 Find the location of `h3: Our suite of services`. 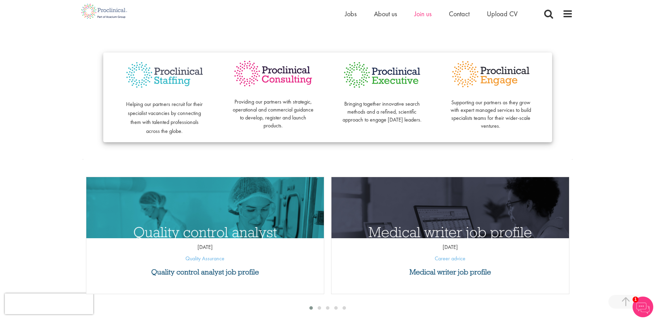

h3: Our suite of services is located at coordinates (328, 18).